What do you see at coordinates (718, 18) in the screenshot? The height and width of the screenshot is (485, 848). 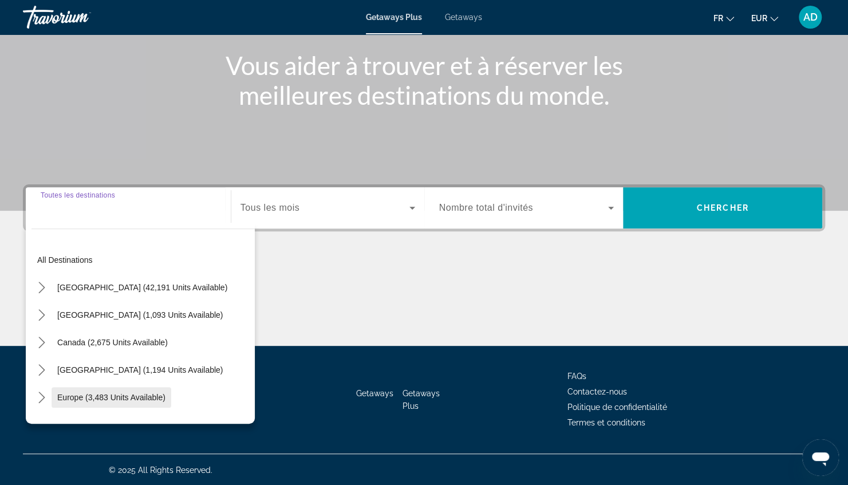 I see `span: fr` at bounding box center [718, 18].